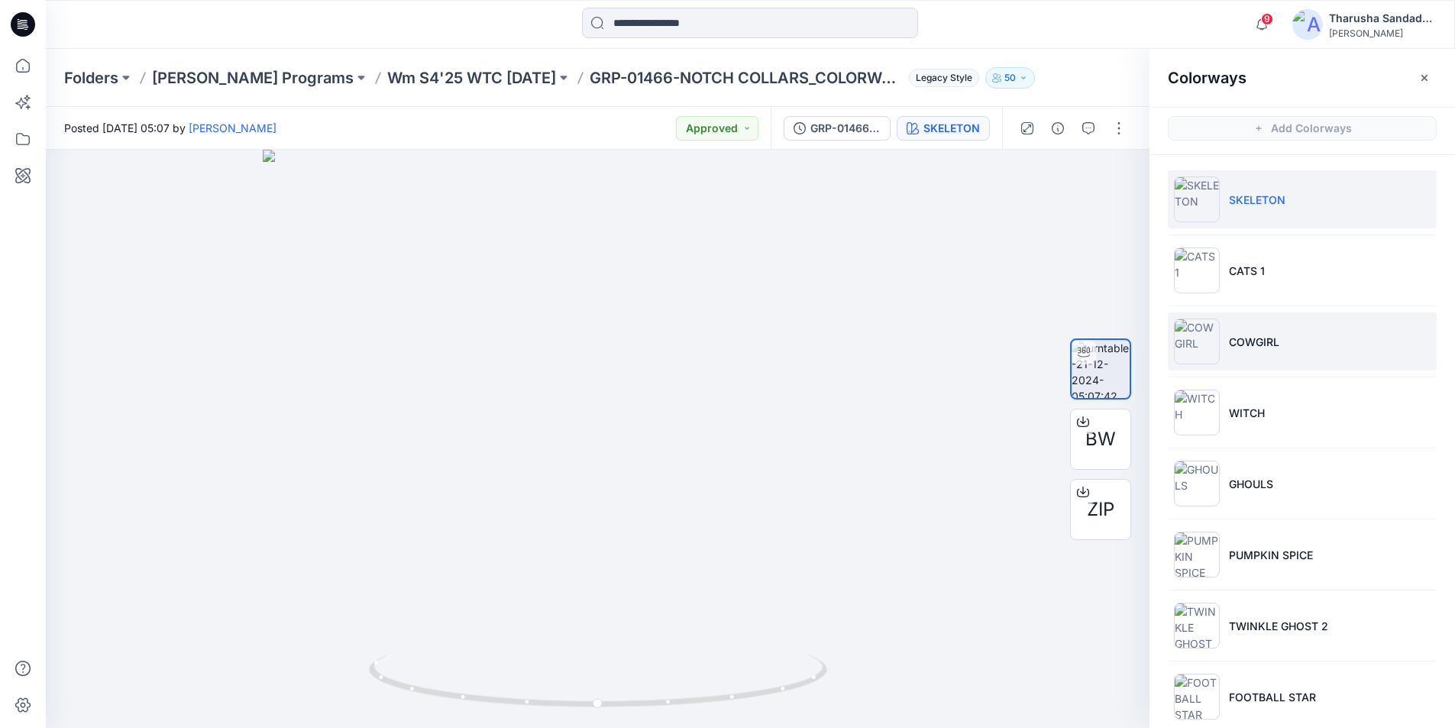 This screenshot has width=1455, height=728. What do you see at coordinates (1058, 128) in the screenshot?
I see `button: Details` at bounding box center [1058, 128].